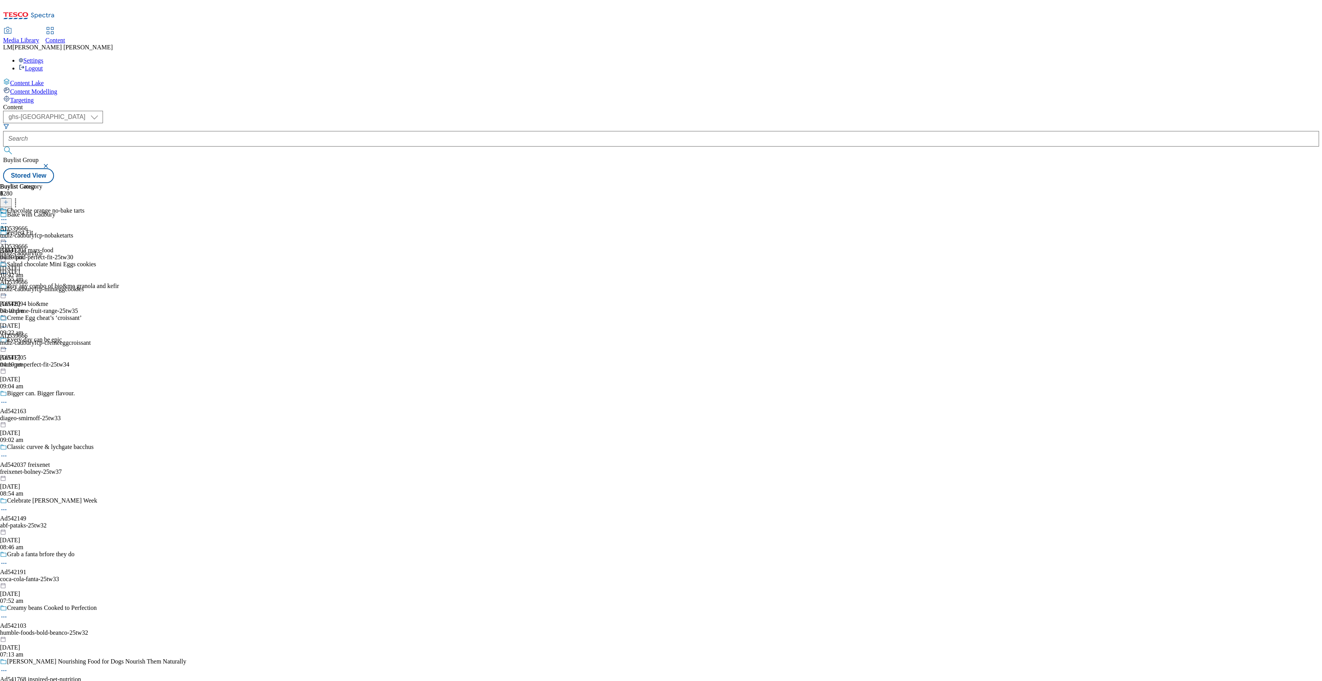  I want to click on span: Media Library, so click(21, 40).